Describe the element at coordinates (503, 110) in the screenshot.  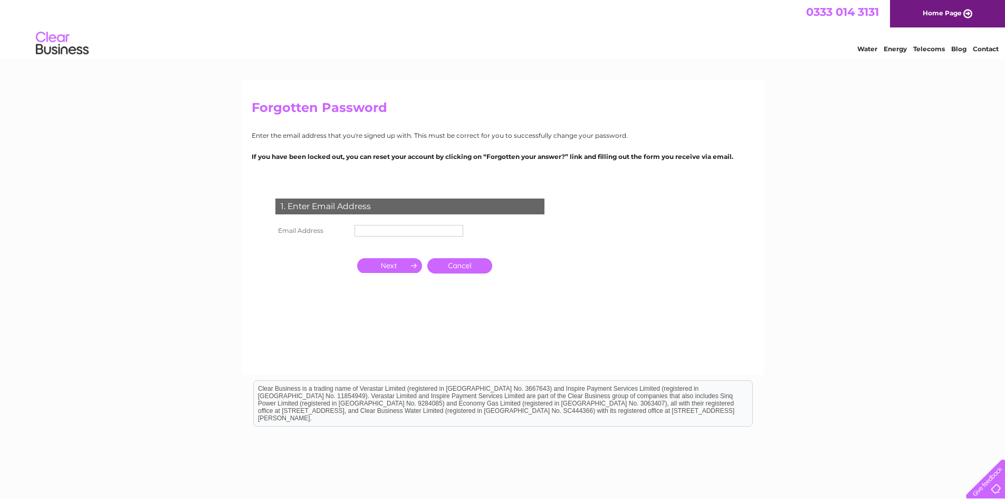
I see `h2: Forgotten Password` at that location.